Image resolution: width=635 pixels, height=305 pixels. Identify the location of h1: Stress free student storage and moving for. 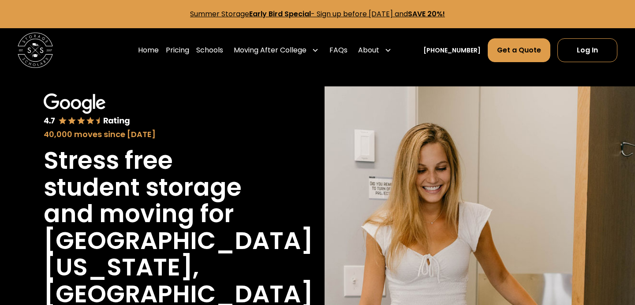
(155, 187).